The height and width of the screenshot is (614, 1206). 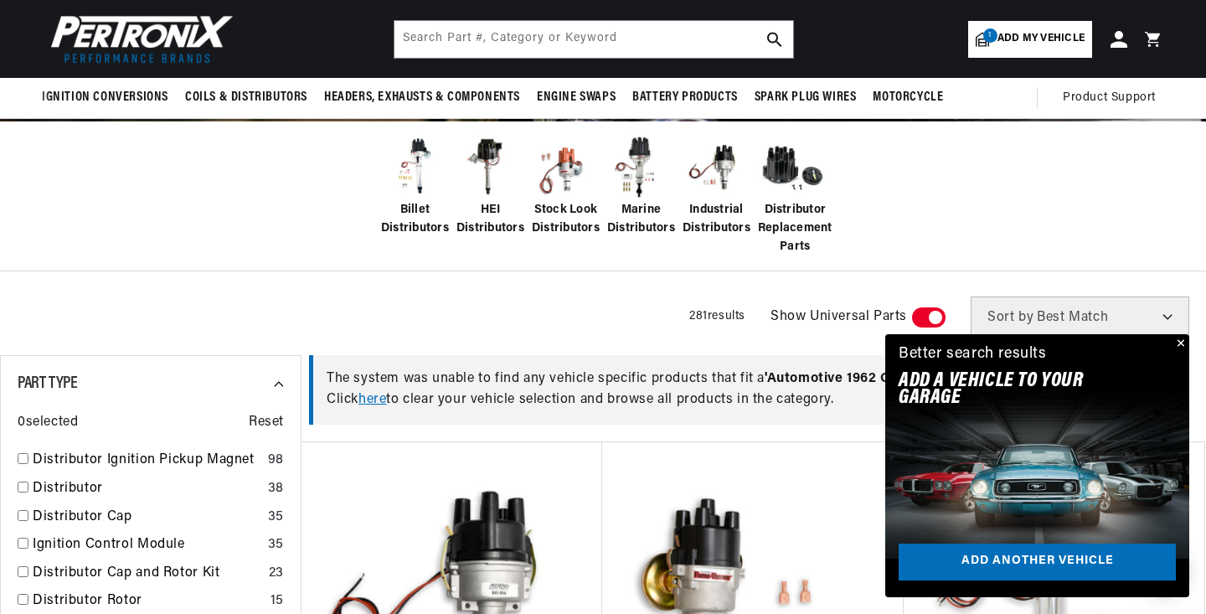 What do you see at coordinates (276, 461) in the screenshot?
I see `div: 98` at bounding box center [276, 461].